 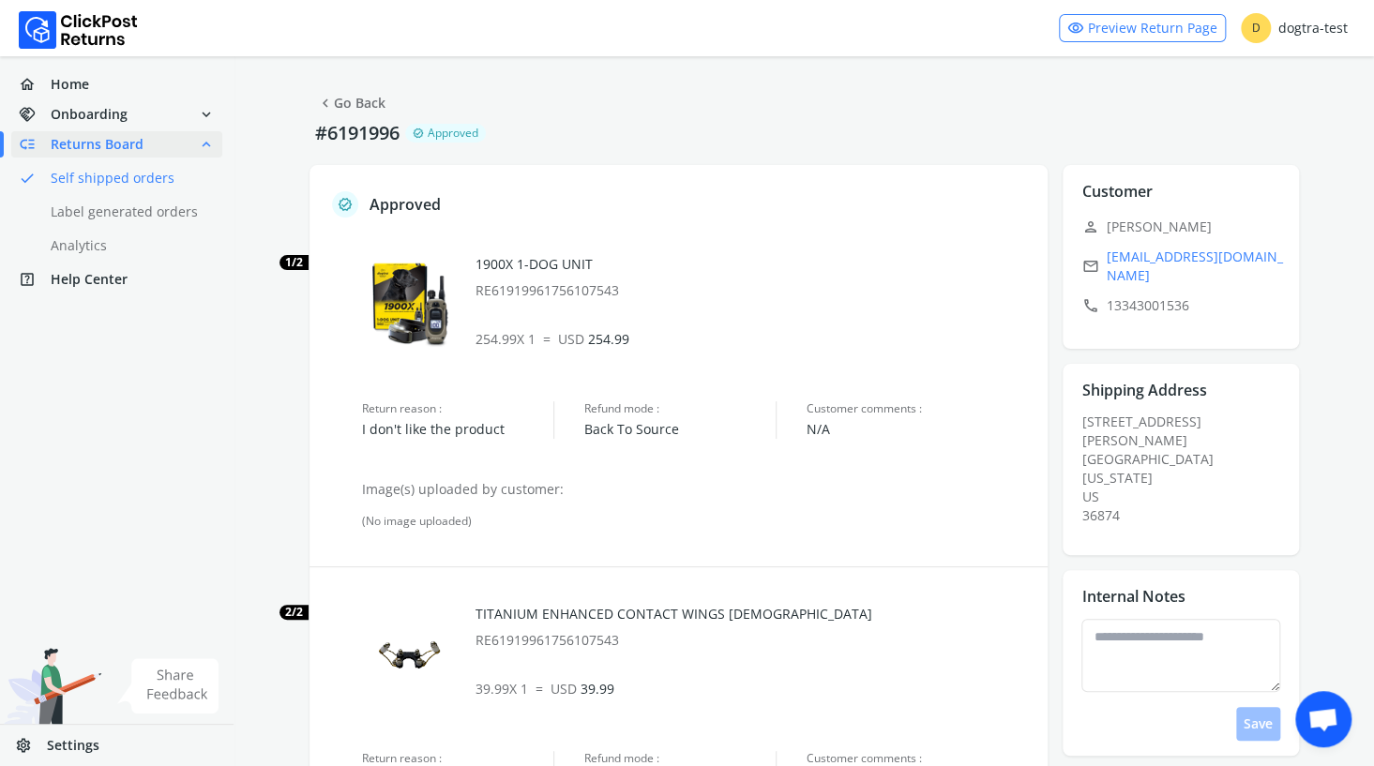 What do you see at coordinates (1133, 596) in the screenshot?
I see `p: Internal Notes` at bounding box center [1133, 596].